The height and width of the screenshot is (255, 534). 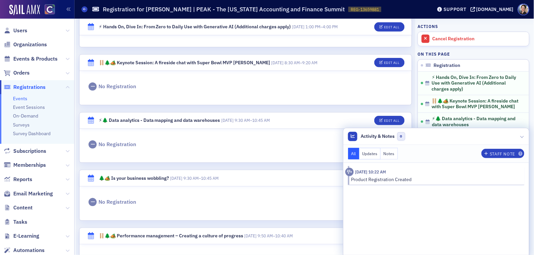 What do you see at coordinates (292, 63) in the screenshot?
I see `time: 8:30 AM` at bounding box center [292, 63].